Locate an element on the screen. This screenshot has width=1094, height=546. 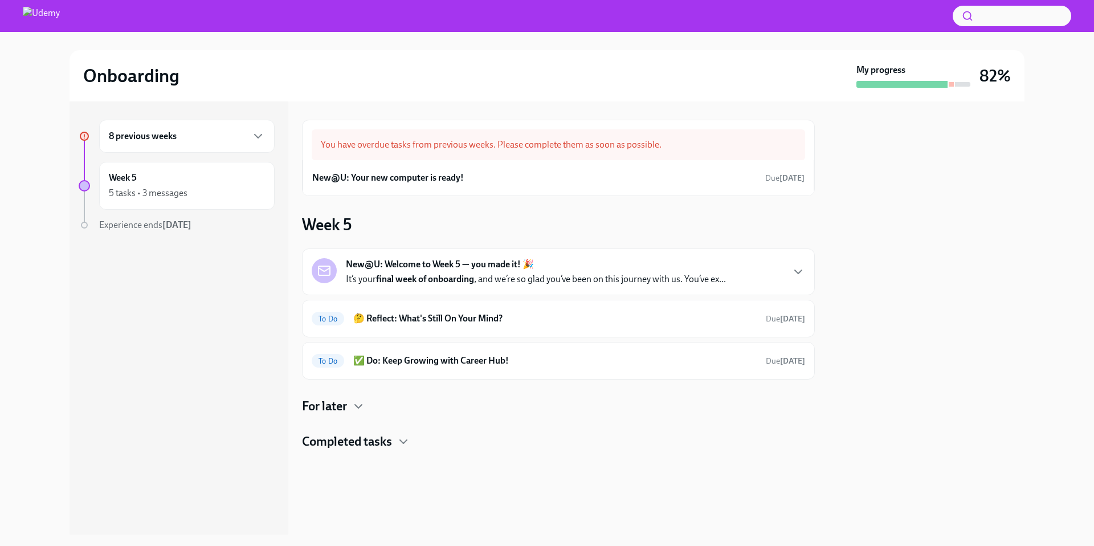
strong: final week of onboarding is located at coordinates (425, 279).